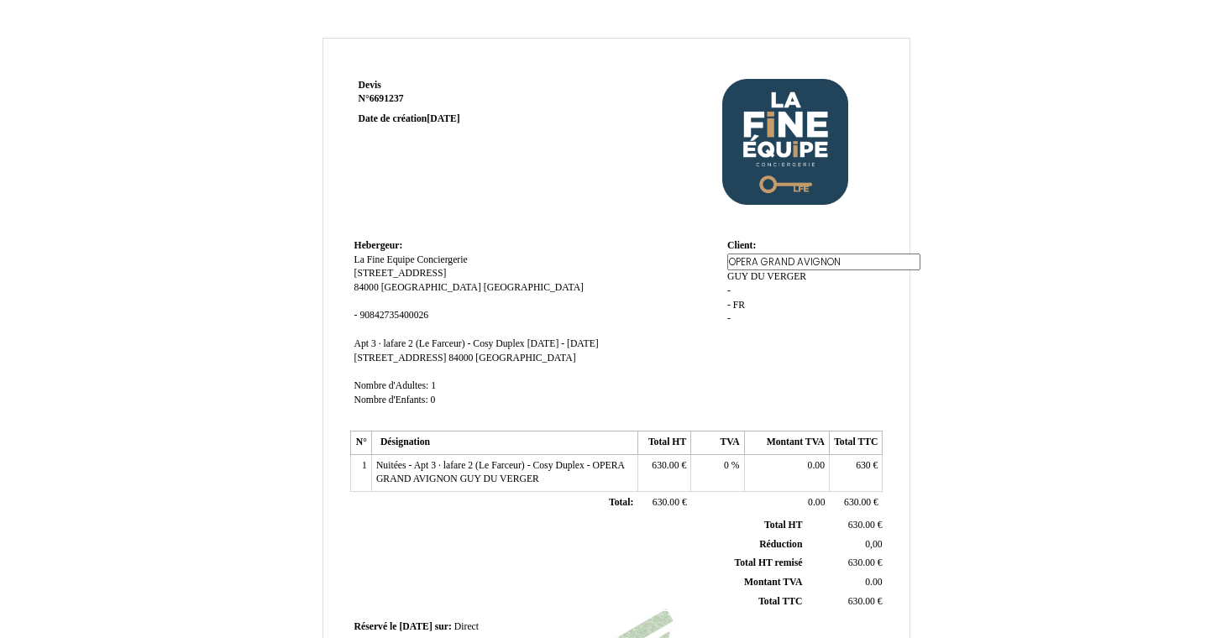 Image resolution: width=1232 pixels, height=638 pixels. Describe the element at coordinates (785, 142) in the screenshot. I see `img: logo` at that location.